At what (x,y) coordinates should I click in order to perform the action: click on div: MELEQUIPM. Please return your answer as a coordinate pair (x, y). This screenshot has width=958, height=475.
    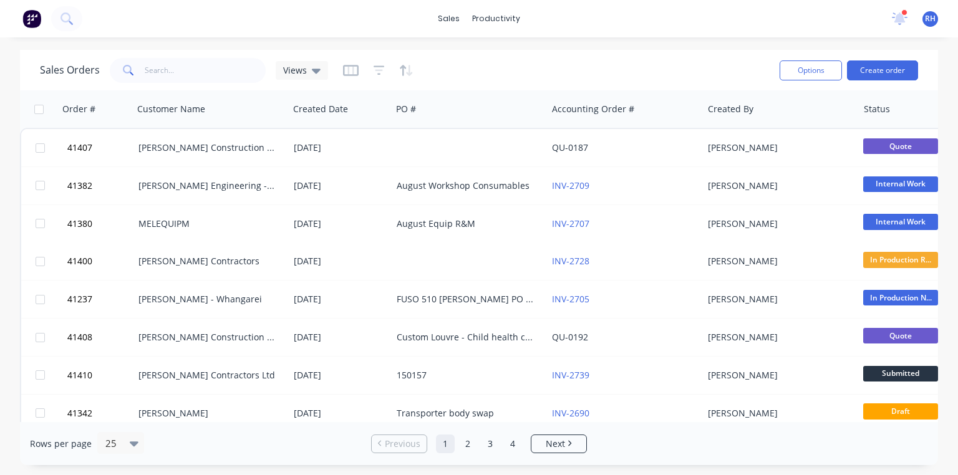
    Looking at the image, I should click on (208, 224).